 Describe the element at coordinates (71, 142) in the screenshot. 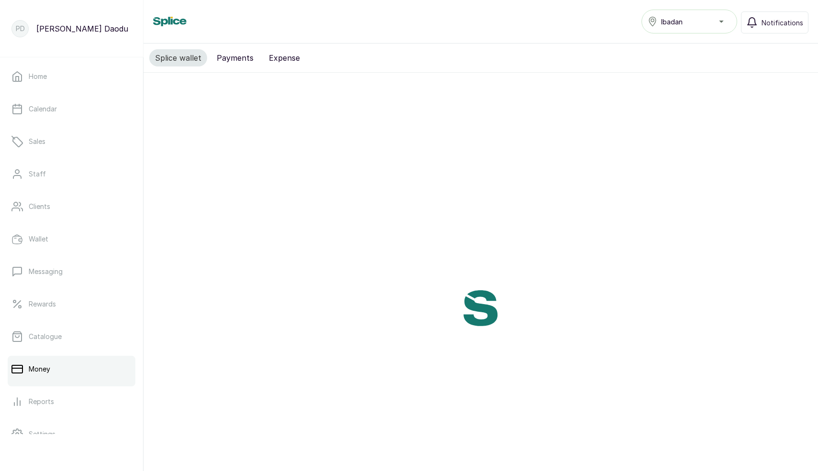

I see `a: Sales` at that location.